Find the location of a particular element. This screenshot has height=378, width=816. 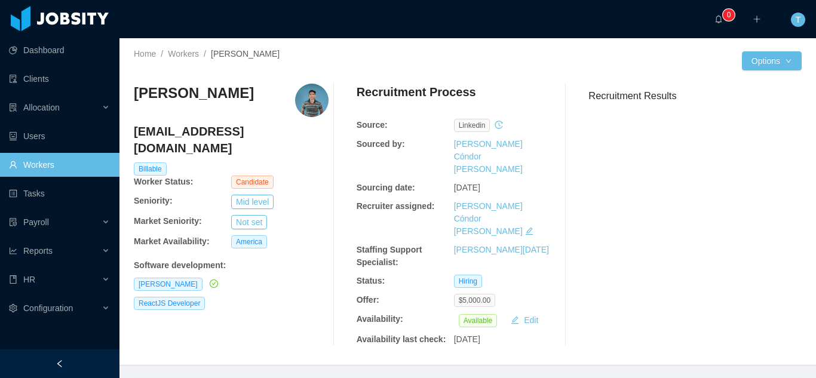

b: Market Availability: is located at coordinates (171, 241).